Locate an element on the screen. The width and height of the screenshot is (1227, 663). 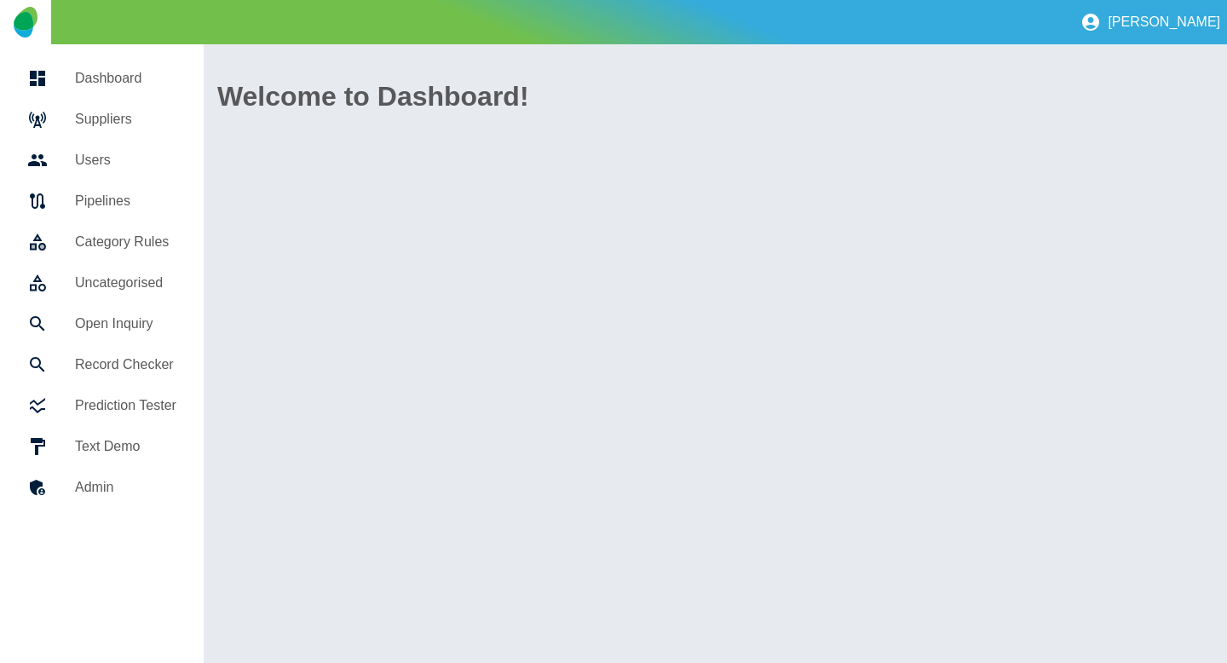
a: Record Checker is located at coordinates (101, 365).